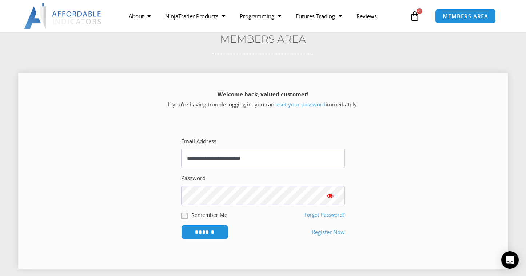 The width and height of the screenshot is (526, 276). I want to click on a: MEMBERS AREA, so click(466, 16).